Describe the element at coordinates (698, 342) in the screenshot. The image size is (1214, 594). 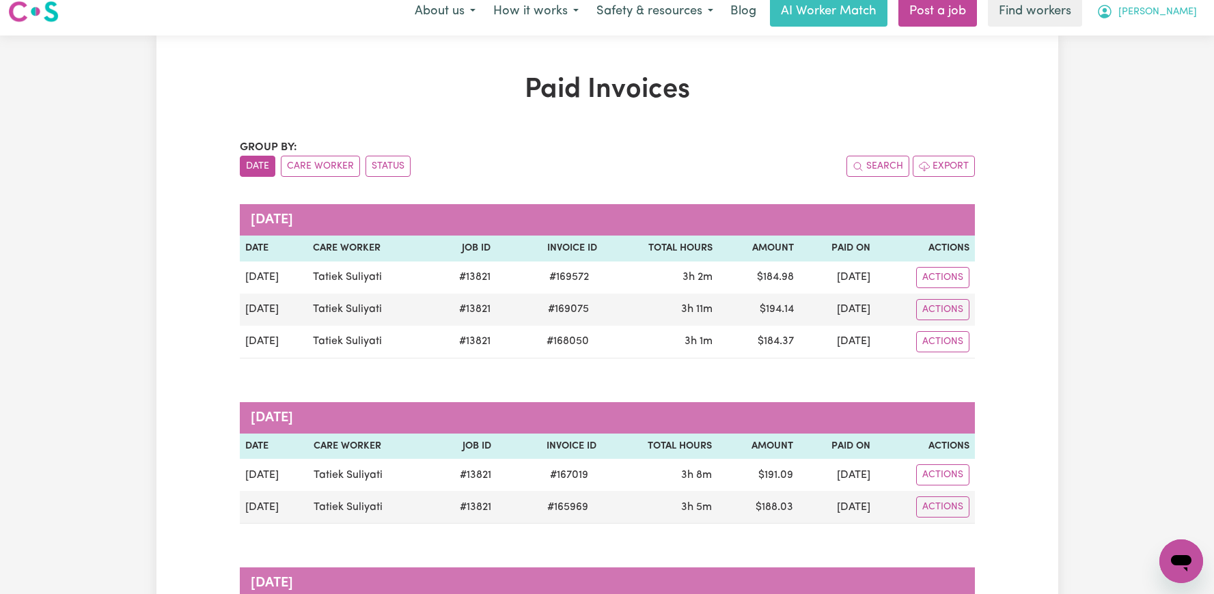
I see `span: 3 hours 1 minute` at that location.